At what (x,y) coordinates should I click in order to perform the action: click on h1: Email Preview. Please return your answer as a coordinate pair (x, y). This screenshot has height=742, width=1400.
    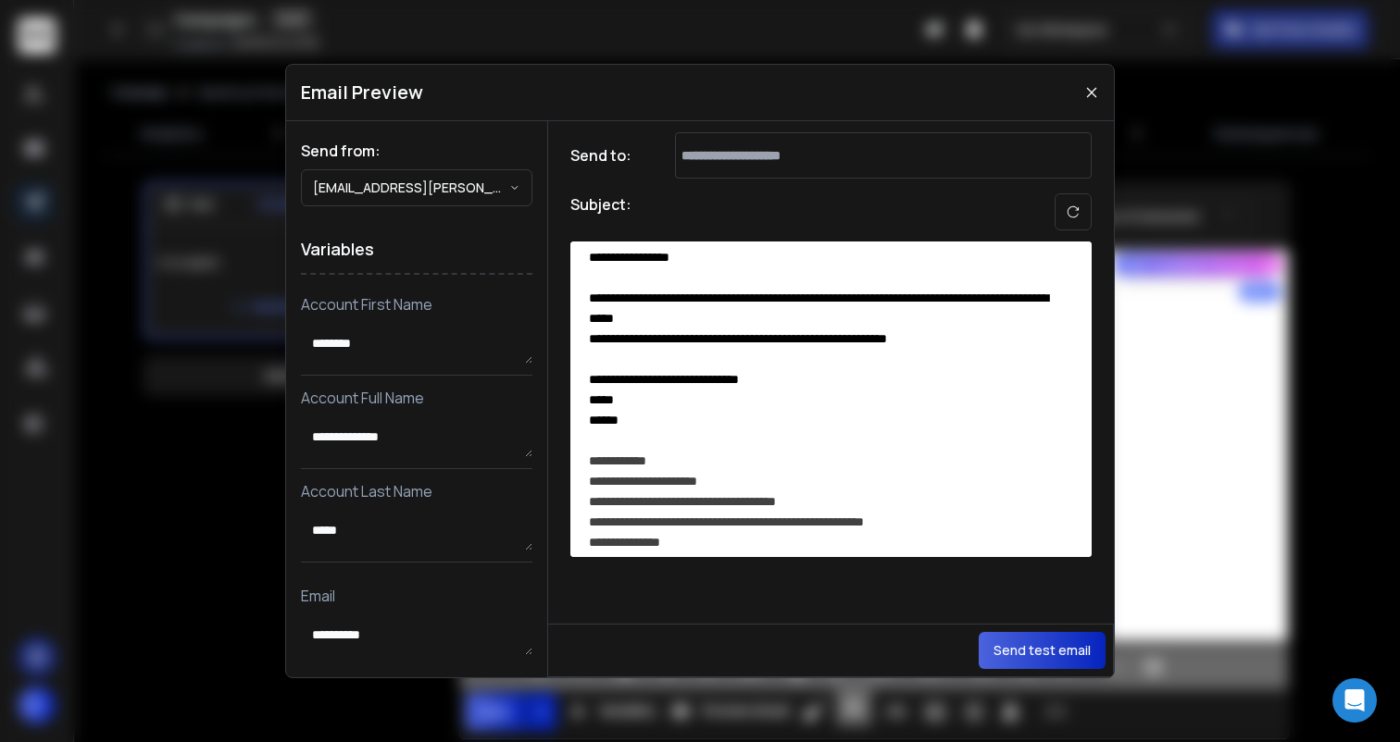
    Looking at the image, I should click on (362, 93).